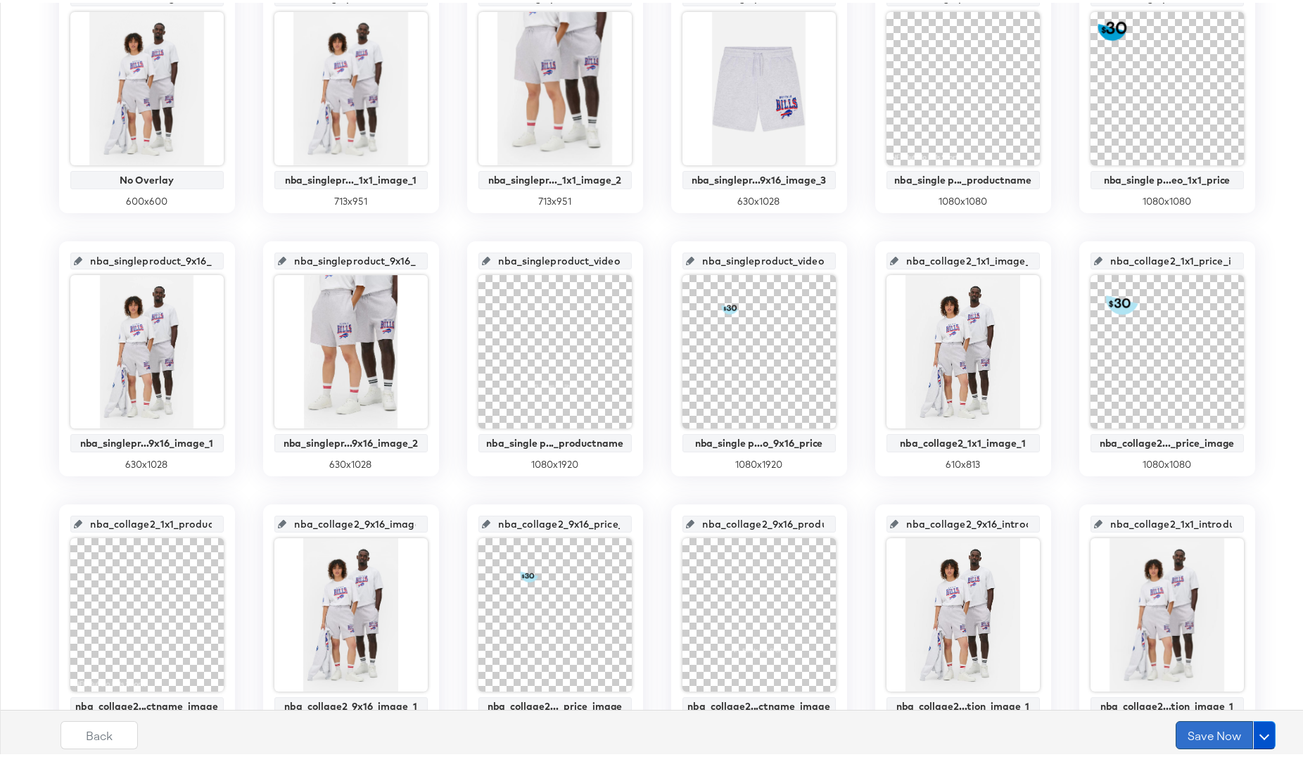 The width and height of the screenshot is (1303, 757). I want to click on div: nba_single p...eo_1x1_price, so click(1167, 177).